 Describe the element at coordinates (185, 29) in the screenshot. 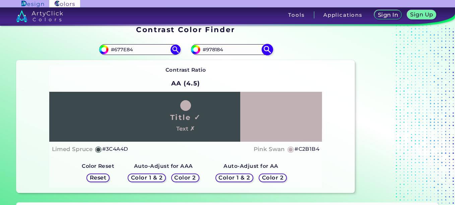

I see `h1: Contrast Color Finder` at that location.